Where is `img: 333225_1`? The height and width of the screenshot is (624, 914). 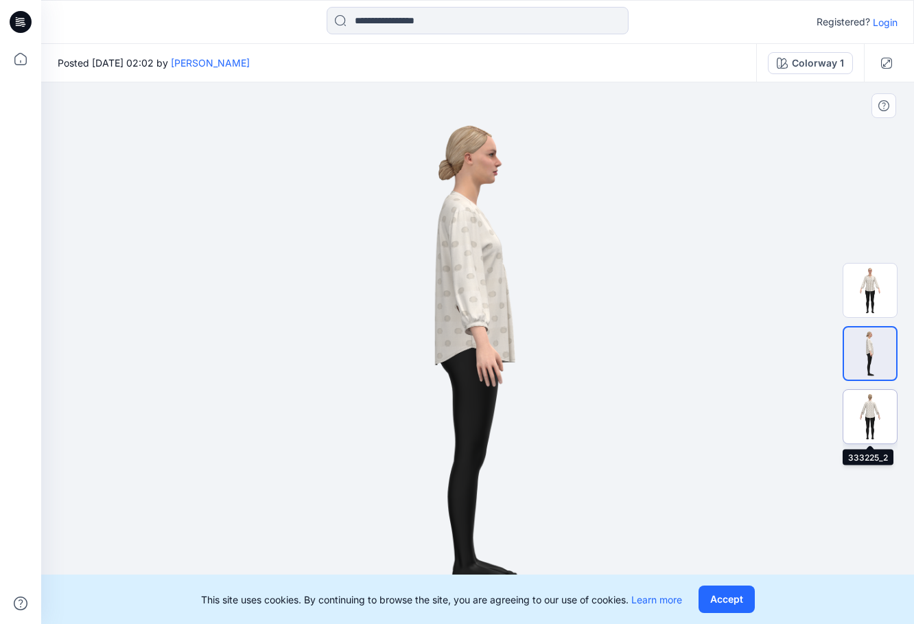 img: 333225_1 is located at coordinates (871, 354).